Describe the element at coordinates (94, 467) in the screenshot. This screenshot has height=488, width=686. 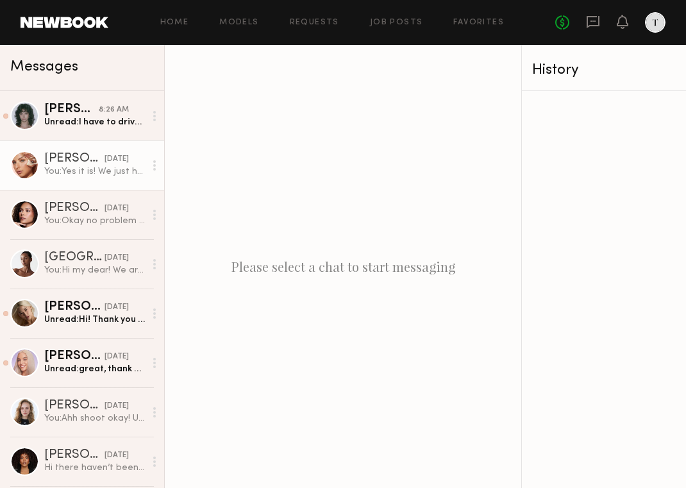
I see `div: Hi there haven’t been on here in a minute. I’d be interested in collaborating and learning more a...` at that location.